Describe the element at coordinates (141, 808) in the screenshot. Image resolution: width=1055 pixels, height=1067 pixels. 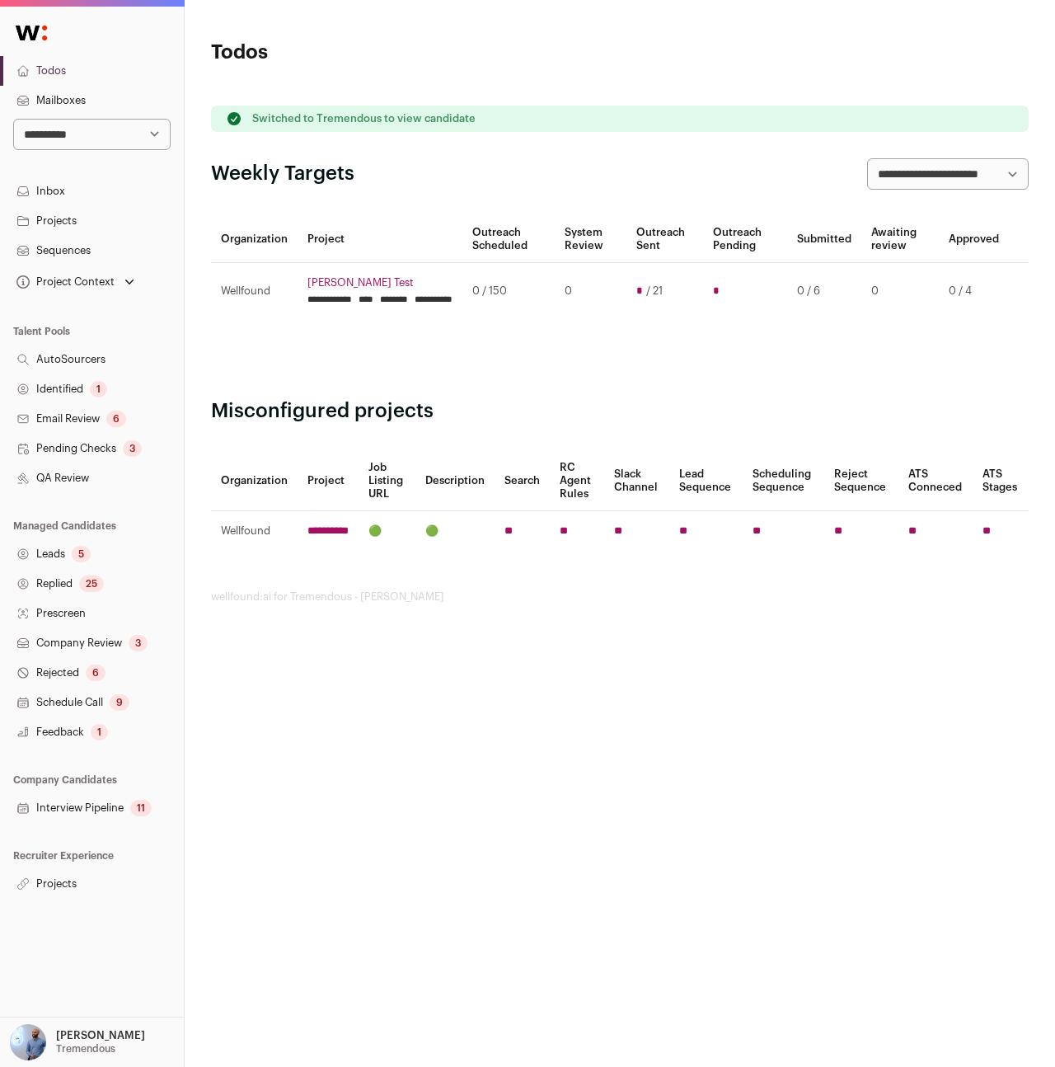
I see `div: 11` at that location.